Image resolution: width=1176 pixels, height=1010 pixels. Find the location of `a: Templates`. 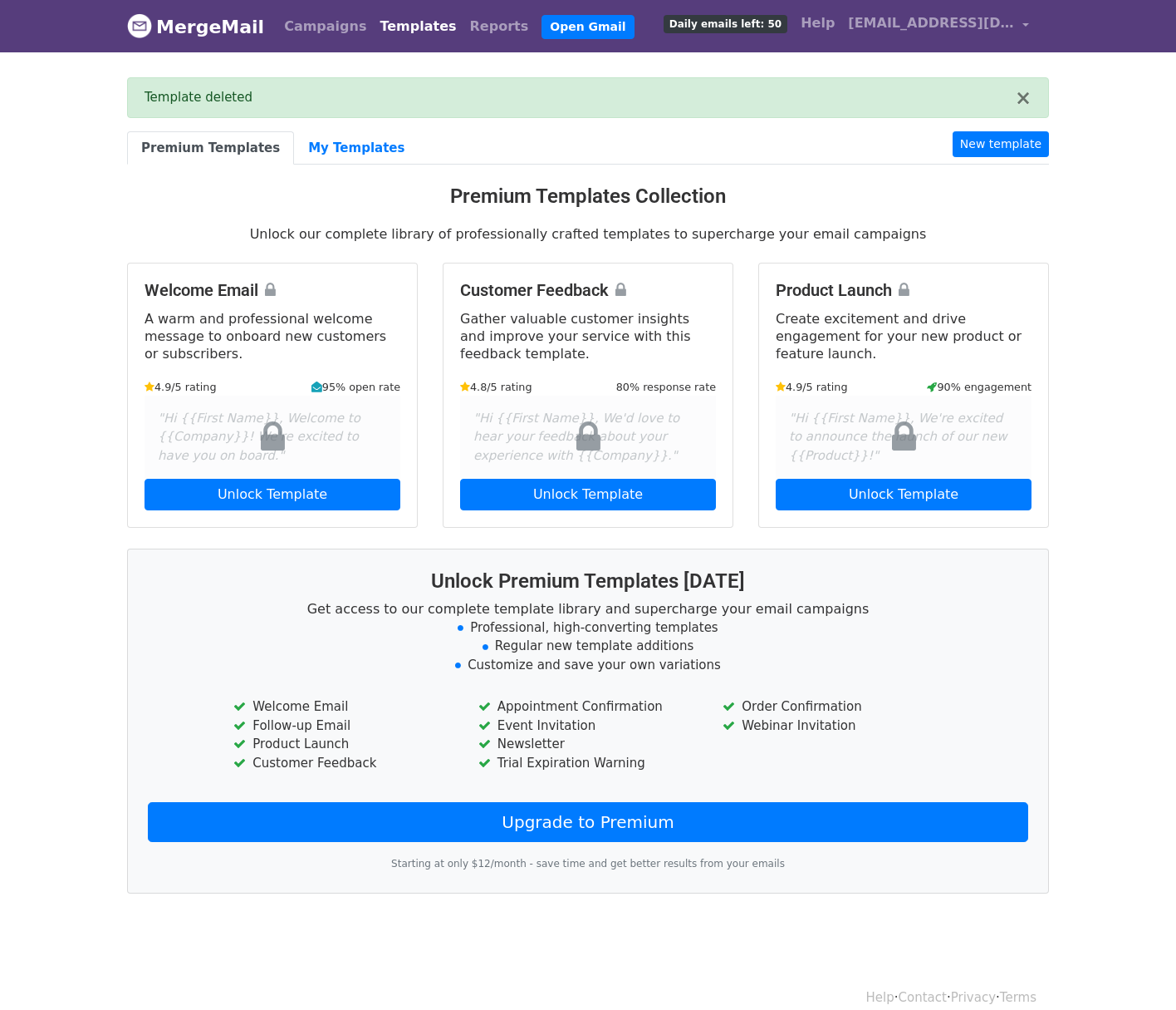

a: Templates is located at coordinates (418, 27).